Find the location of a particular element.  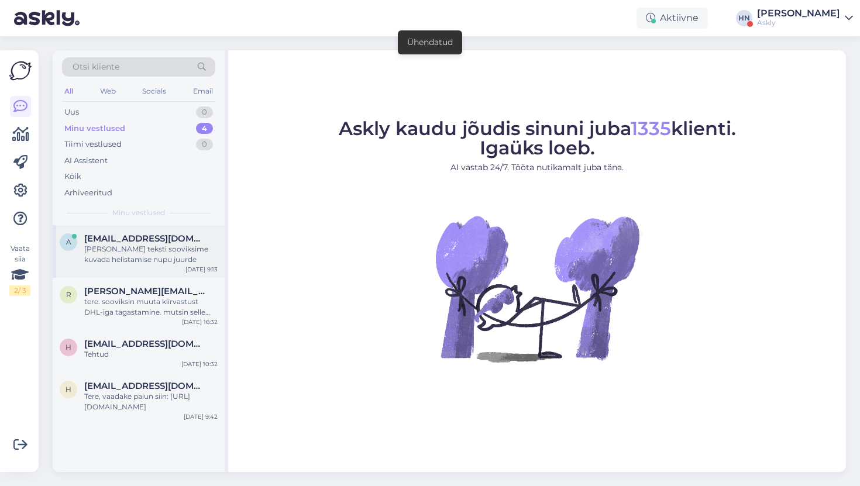

span: Minu vestlused is located at coordinates (139, 213).